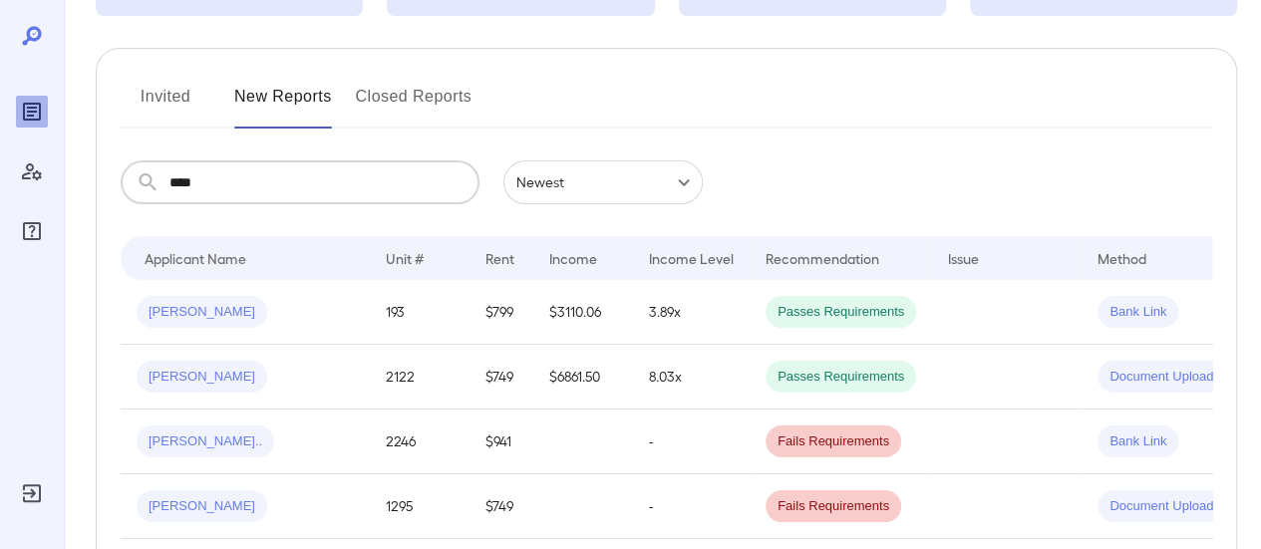 This screenshot has width=1261, height=549. Describe the element at coordinates (573, 258) in the screenshot. I see `div: Income` at that location.